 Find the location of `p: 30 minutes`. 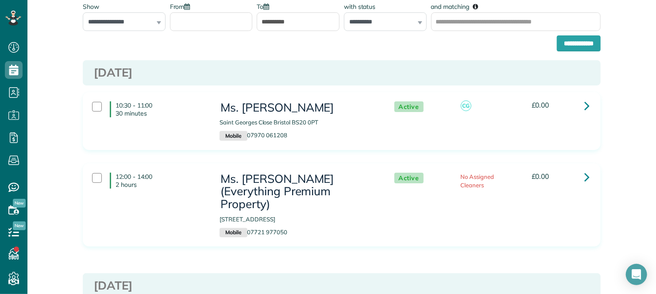

p: 30 minutes is located at coordinates (161, 113).